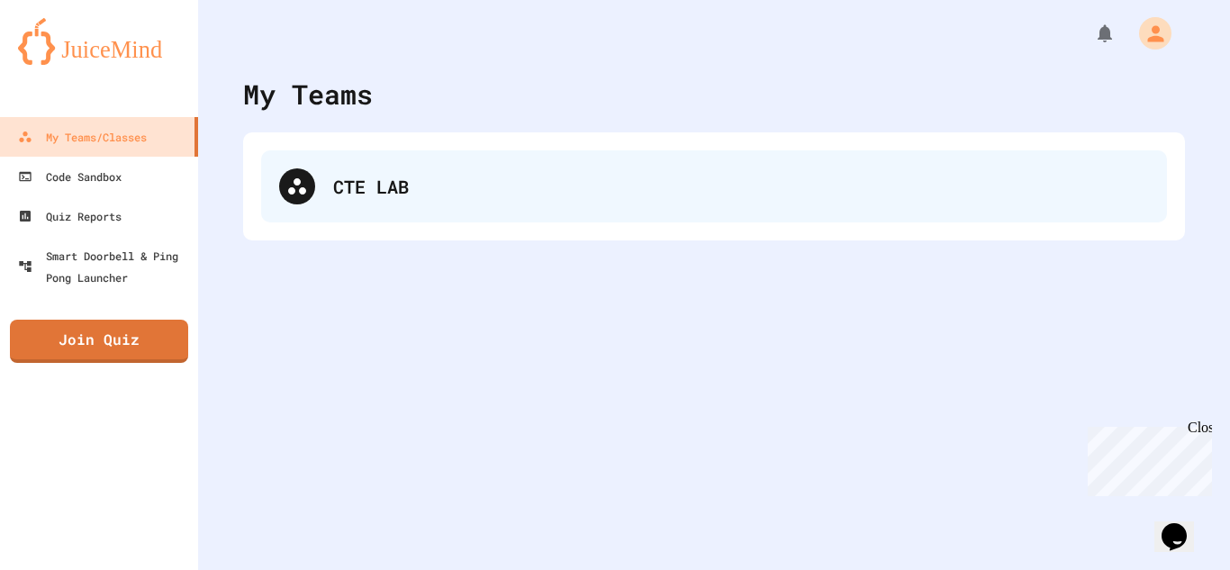 The height and width of the screenshot is (570, 1230). Describe the element at coordinates (308, 94) in the screenshot. I see `div: My Teams` at that location.